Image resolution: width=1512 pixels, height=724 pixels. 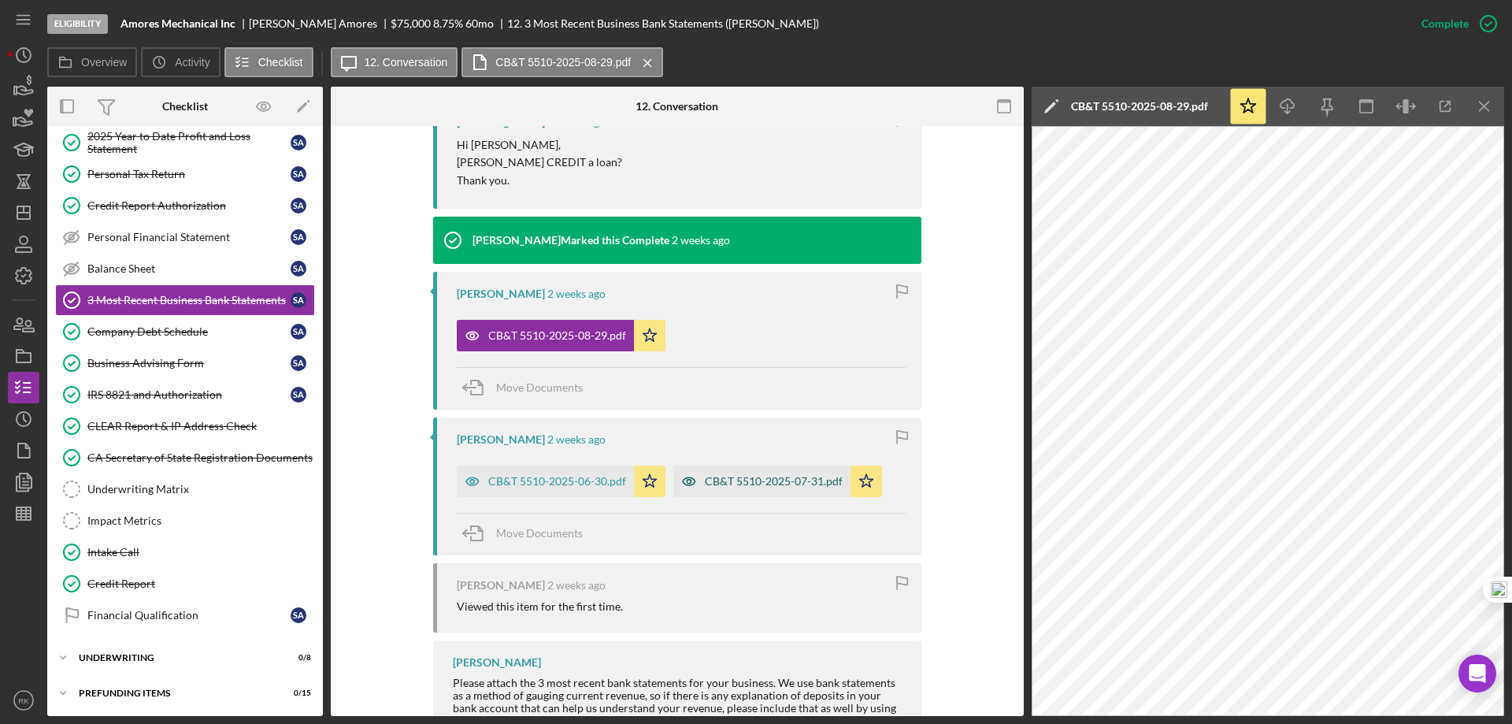 I want to click on label: CB&T 5510-2025-08-29.pdf, so click(x=563, y=62).